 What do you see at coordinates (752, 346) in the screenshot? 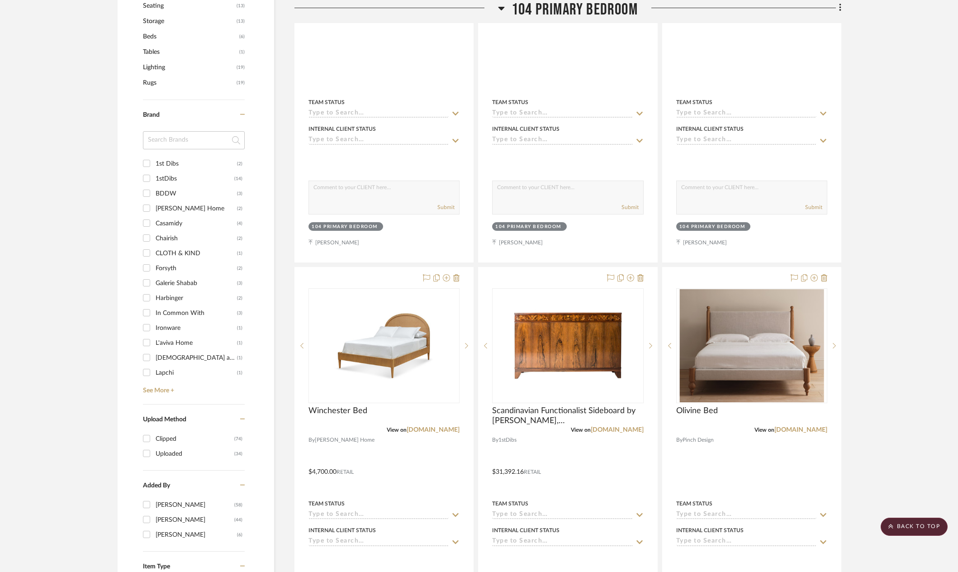
I see `img: Olivine Bed` at bounding box center [752, 346].